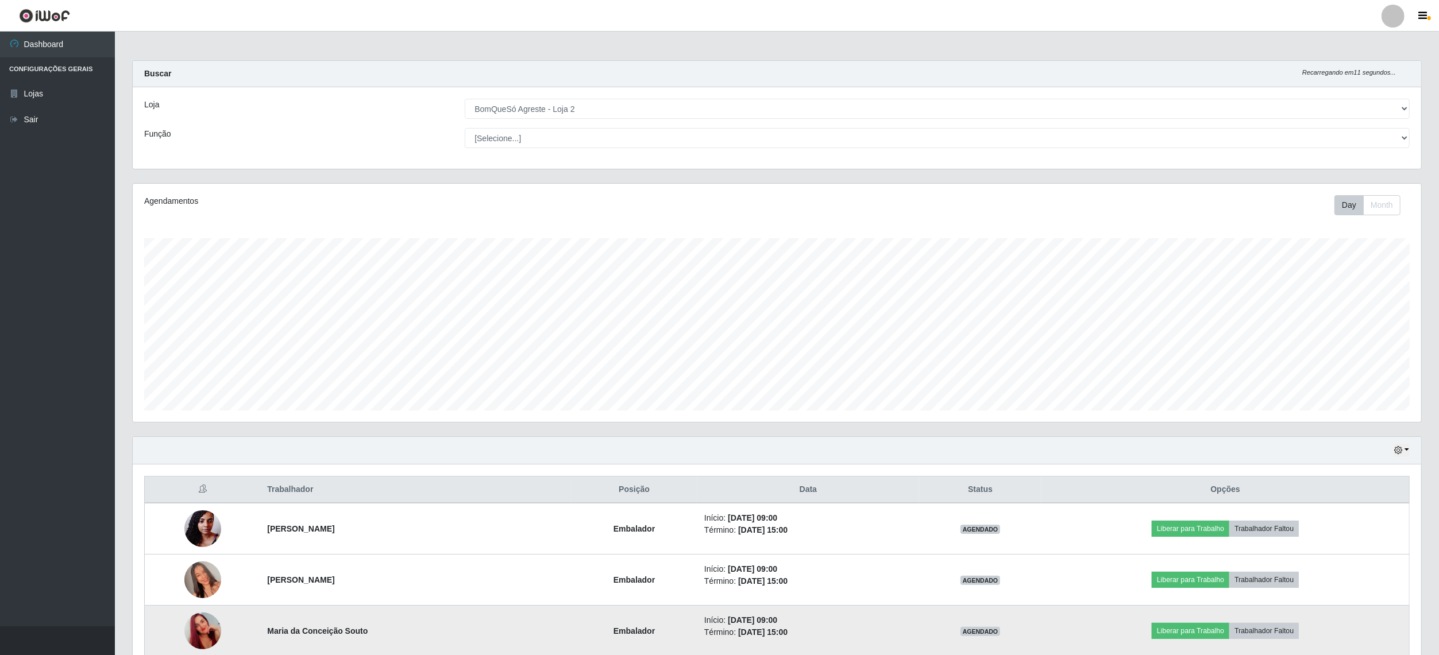 The height and width of the screenshot is (655, 1439). Describe the element at coordinates (634, 490) in the screenshot. I see `th: Posição` at that location.